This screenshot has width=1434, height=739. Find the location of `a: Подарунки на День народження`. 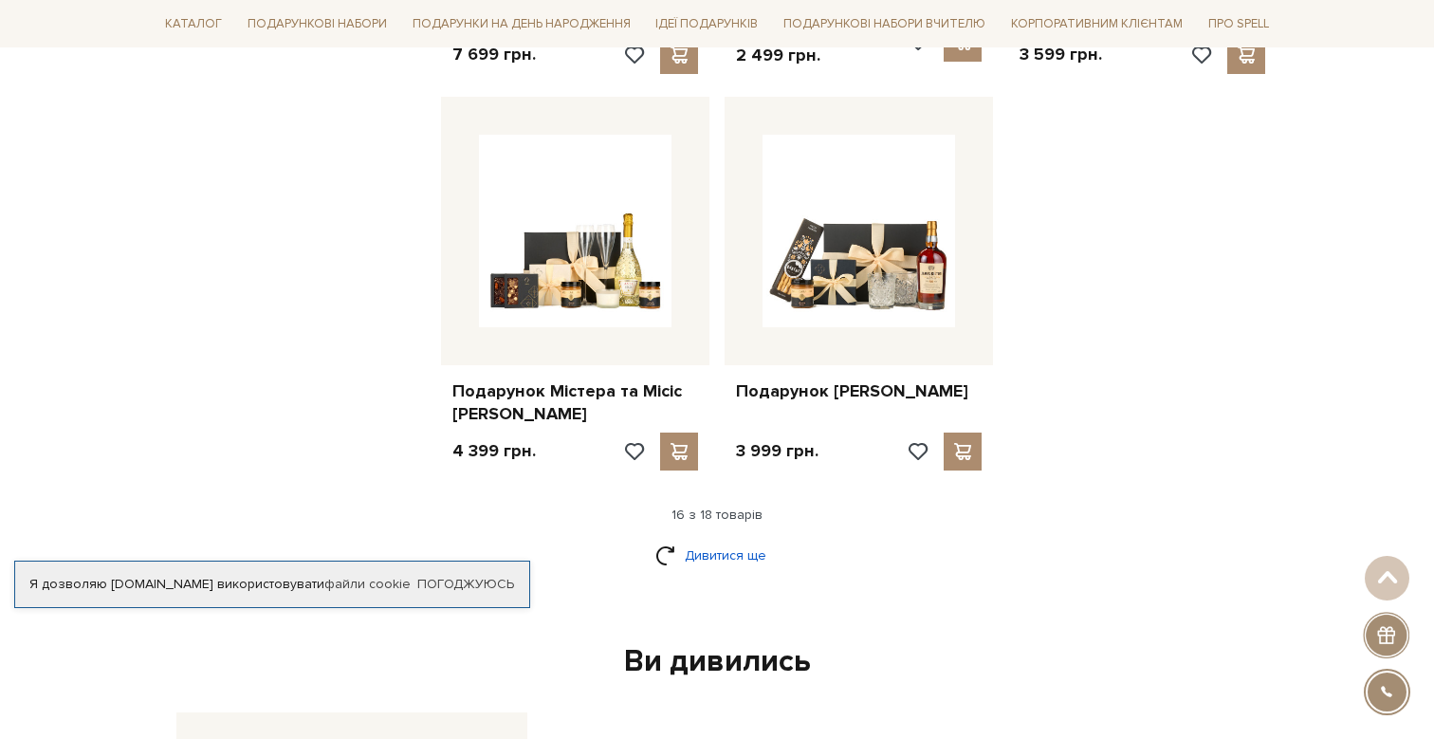

a: Подарунки на День народження is located at coordinates (521, 24).